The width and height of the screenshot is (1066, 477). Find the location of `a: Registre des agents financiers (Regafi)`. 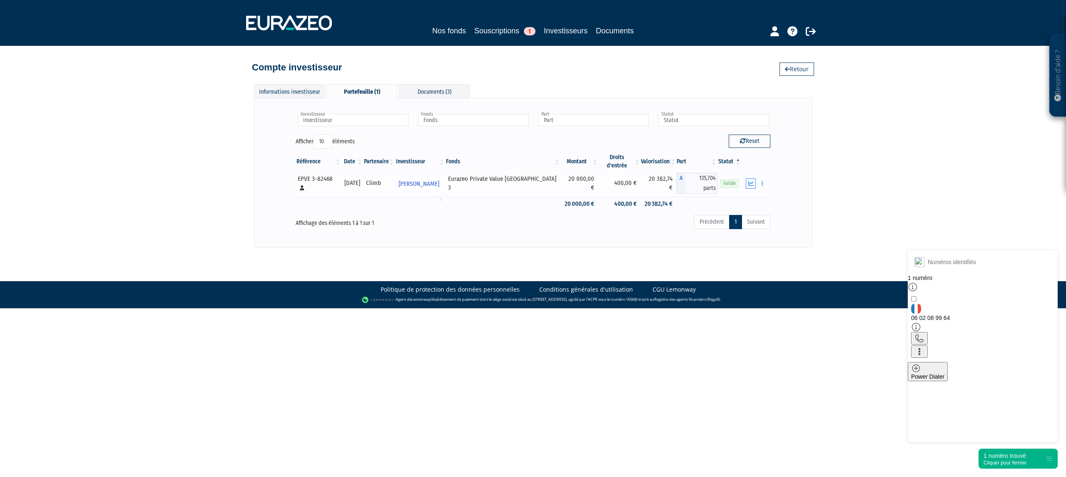

a: Registre des agents financiers (Regafi) is located at coordinates (687, 299).